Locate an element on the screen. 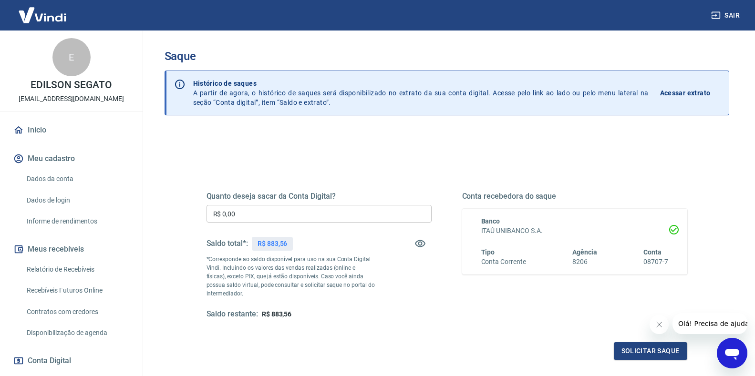 The image size is (755, 376). p: Acessar extrato is located at coordinates (686, 93).